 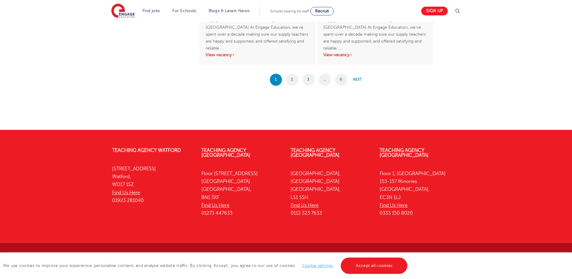 What do you see at coordinates (123, 11) in the screenshot?
I see `img: Engage Education` at bounding box center [123, 11].